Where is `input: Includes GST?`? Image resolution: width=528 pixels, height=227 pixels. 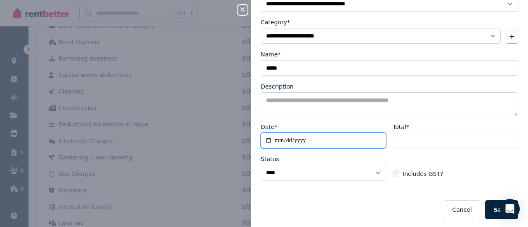
input: Includes GST? is located at coordinates (396, 174).